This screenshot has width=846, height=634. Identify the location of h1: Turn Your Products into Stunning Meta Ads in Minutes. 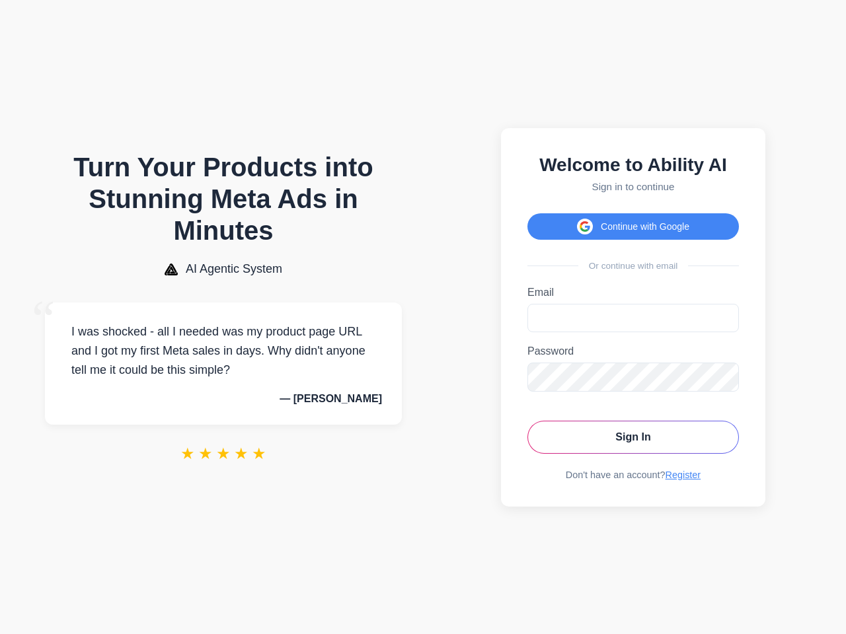
(223, 199).